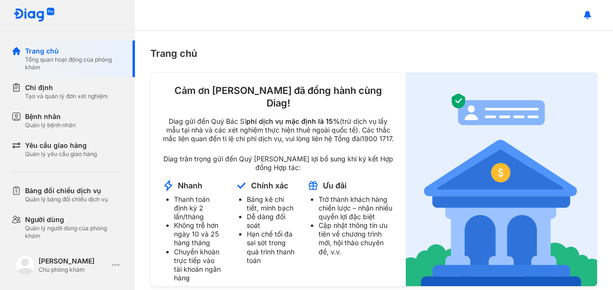  What do you see at coordinates (269, 185) in the screenshot?
I see `div: Chính xác` at bounding box center [269, 185].